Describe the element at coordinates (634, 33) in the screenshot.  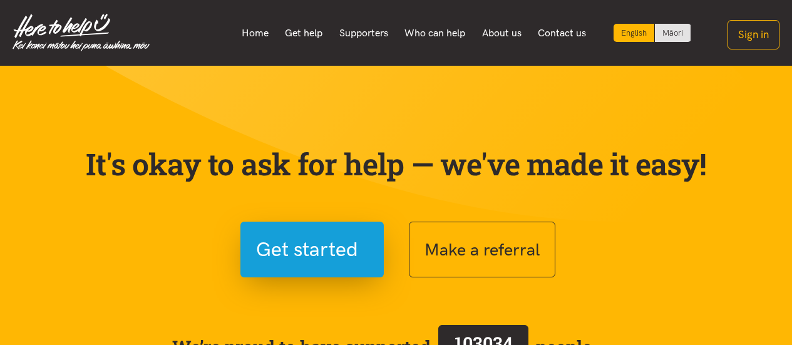
I see `div: Current language` at that location.